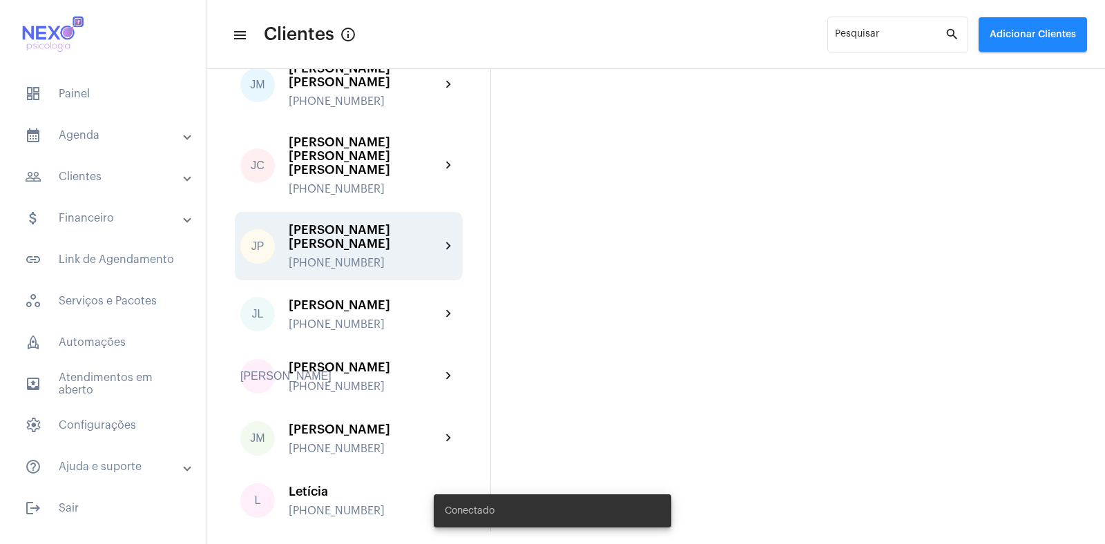 The image size is (1105, 544). What do you see at coordinates (953, 35) in the screenshot?
I see `mat-icon: search` at bounding box center [953, 35].